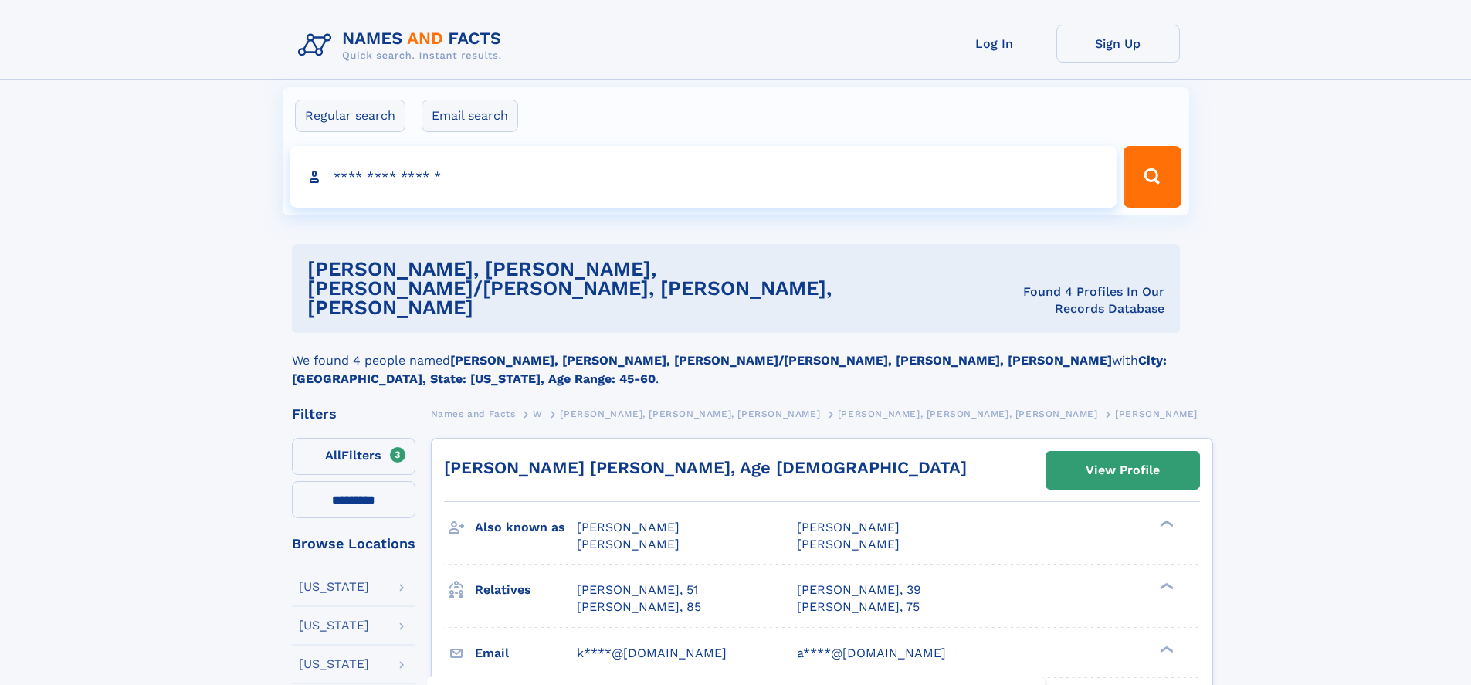 This screenshot has width=1471, height=685. What do you see at coordinates (473, 413) in the screenshot?
I see `a: Names and Facts` at bounding box center [473, 413].